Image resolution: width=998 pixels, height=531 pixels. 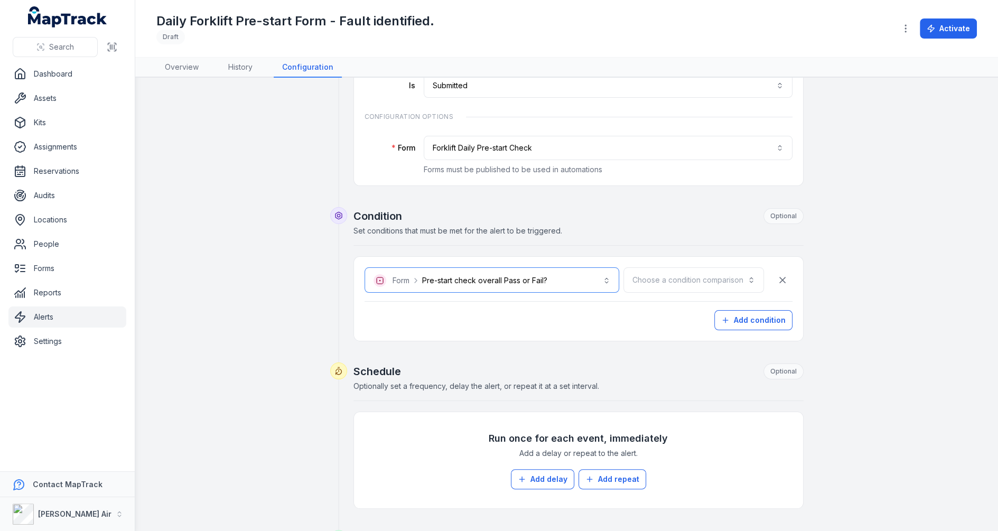 What do you see at coordinates (578, 216) in the screenshot?
I see `h2: Condition` at bounding box center [578, 216].